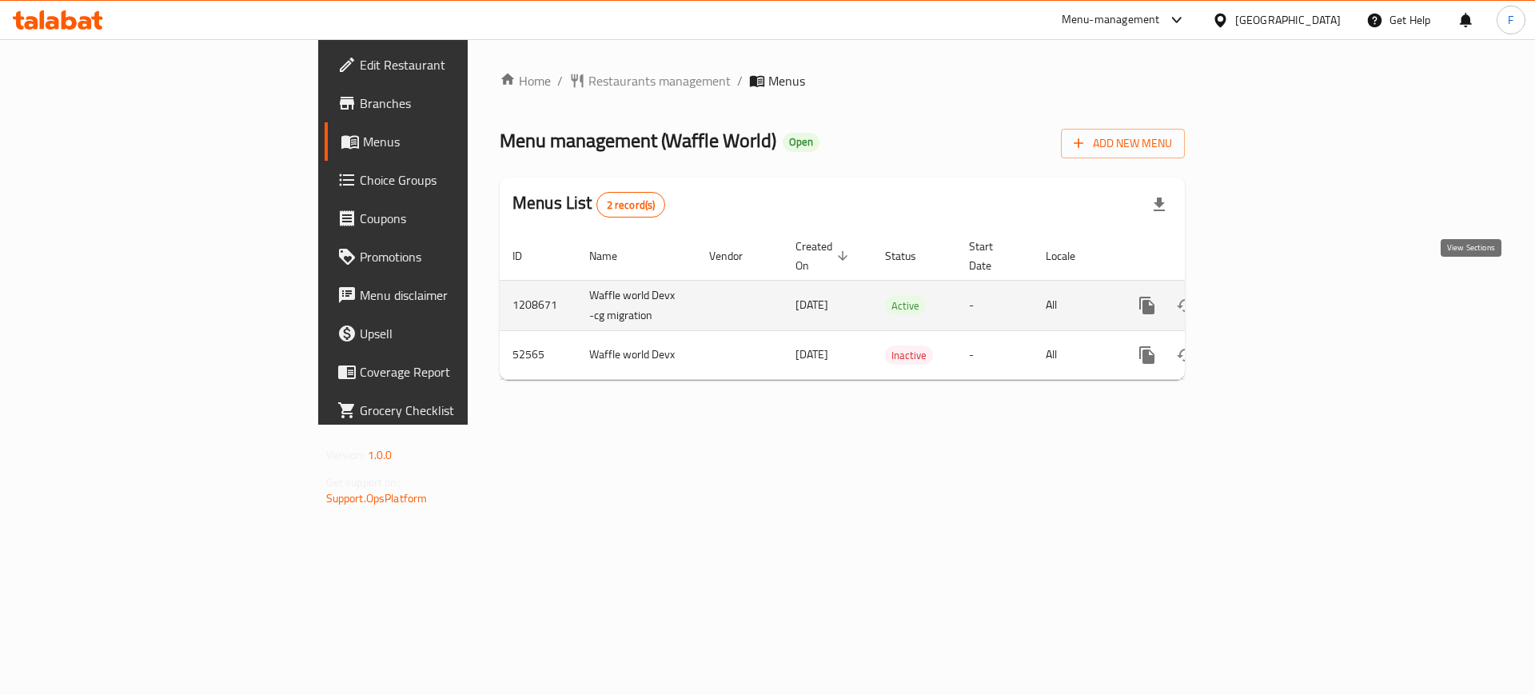  I want to click on span: 1.0.0, so click(380, 455).